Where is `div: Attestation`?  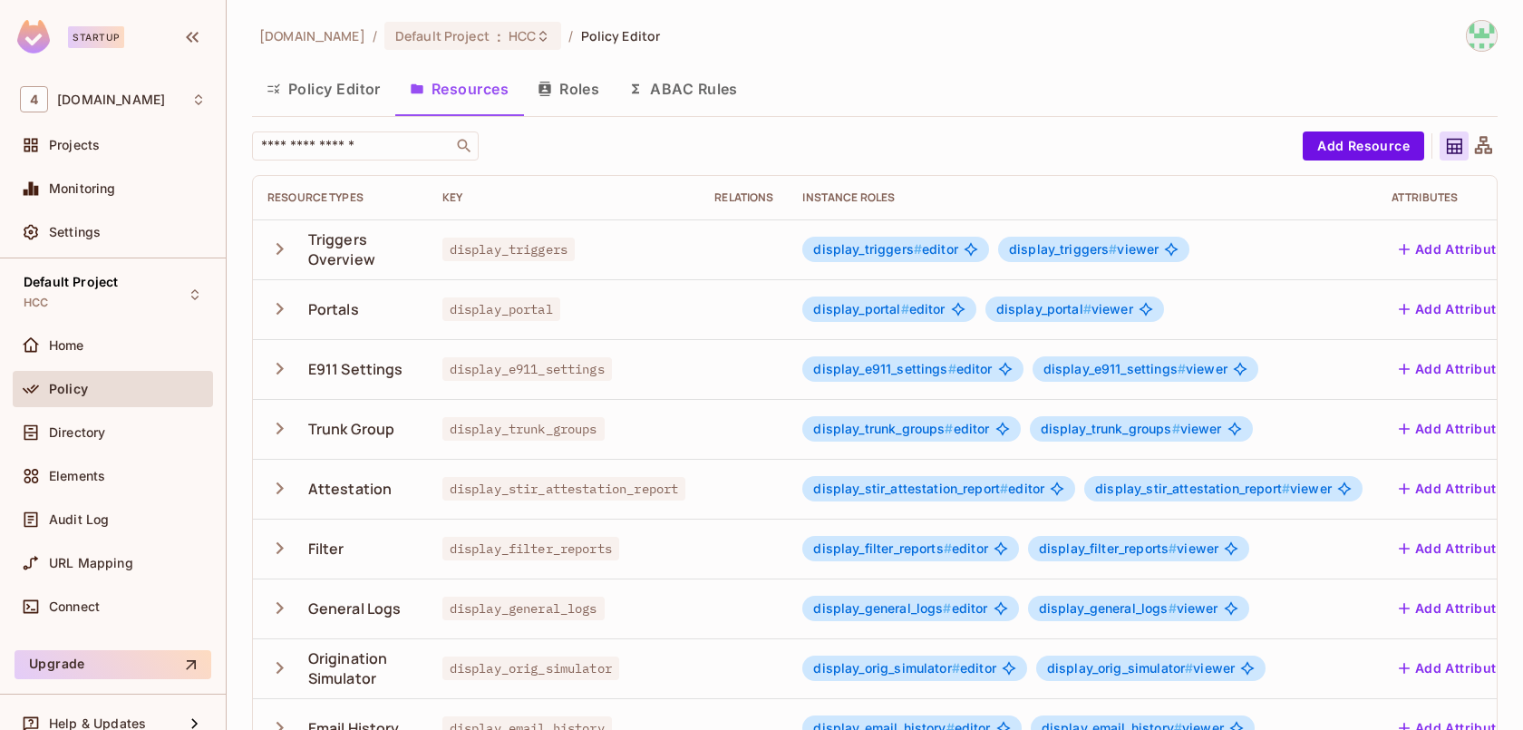 div: Attestation is located at coordinates (350, 488).